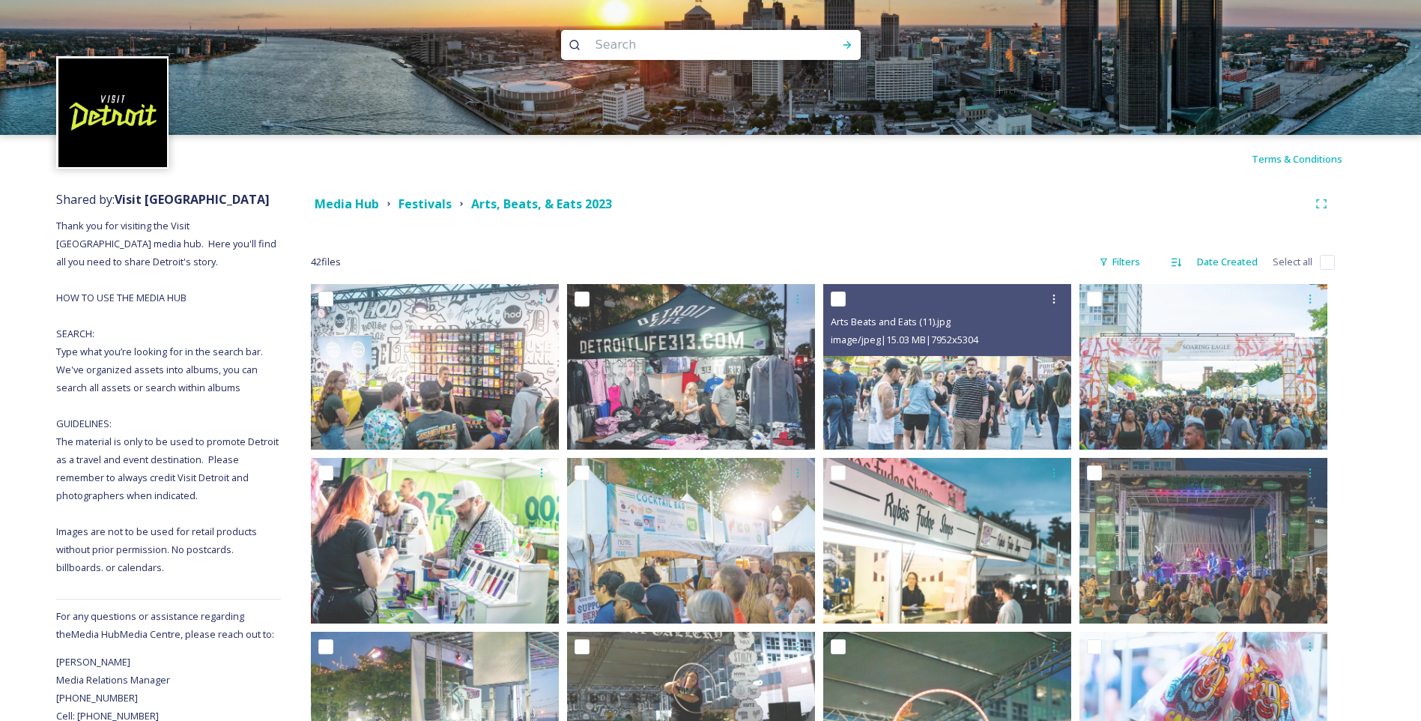 The image size is (1421, 721). I want to click on span: 42 file s, so click(326, 261).